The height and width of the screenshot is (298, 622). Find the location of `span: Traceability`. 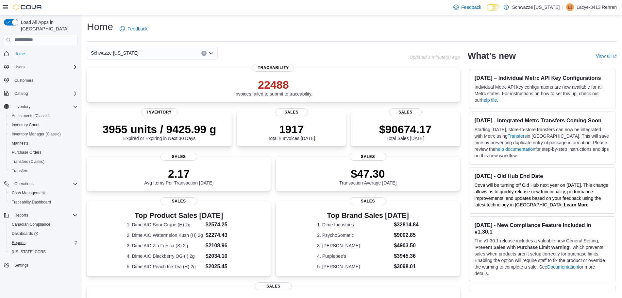

span: Traceability is located at coordinates (273, 68).